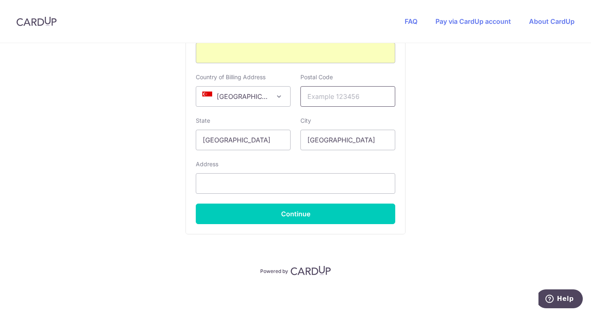 This screenshot has height=314, width=591. I want to click on label: City, so click(306, 121).